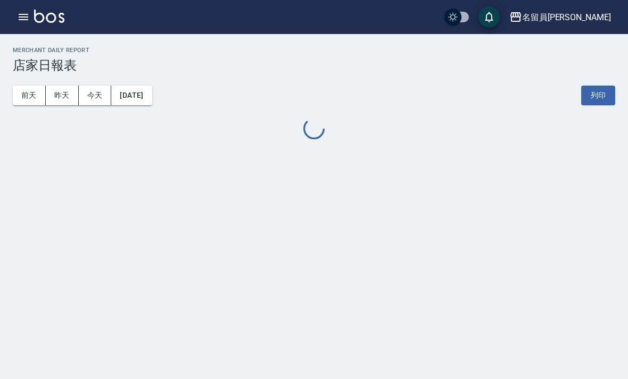 The width and height of the screenshot is (628, 379). Describe the element at coordinates (489, 17) in the screenshot. I see `button: save` at that location.